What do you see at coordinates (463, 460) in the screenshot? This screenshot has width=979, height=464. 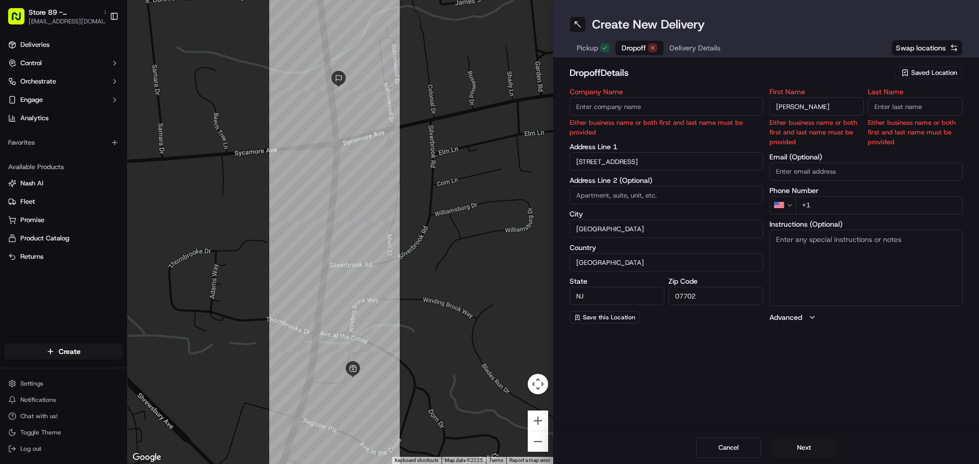 I see `span: Map data ©2025` at bounding box center [463, 460].